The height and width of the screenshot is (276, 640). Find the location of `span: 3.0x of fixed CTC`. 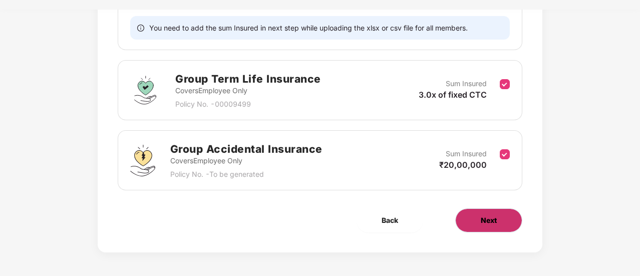

span: 3.0x of fixed CTC is located at coordinates (453, 95).